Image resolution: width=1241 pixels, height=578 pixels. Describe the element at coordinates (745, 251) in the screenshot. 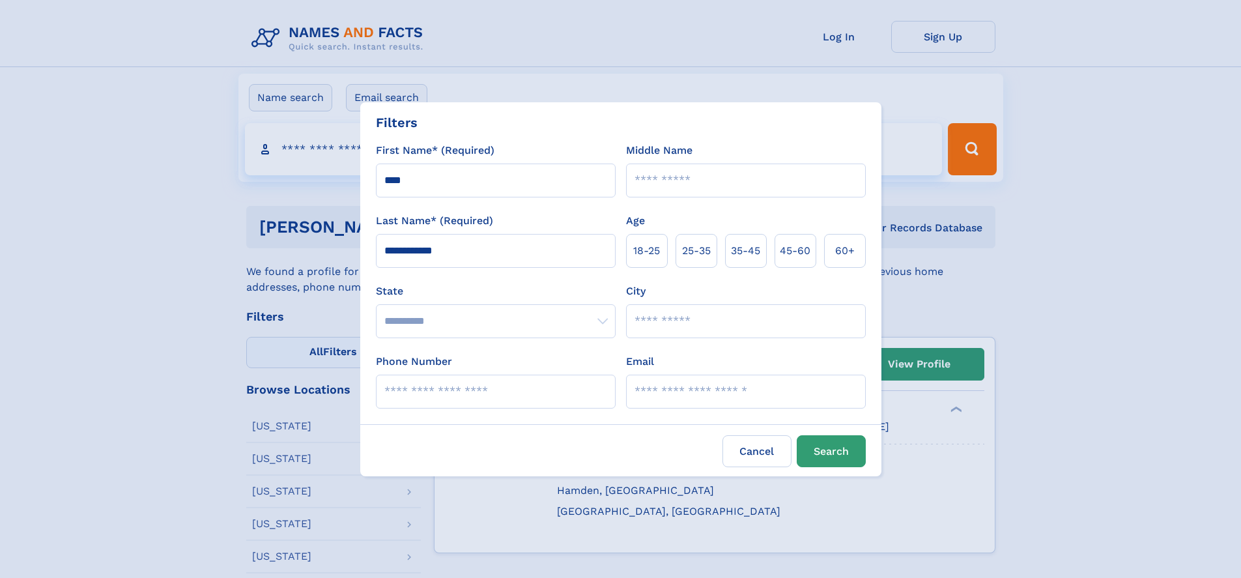

I see `span: 35‑45` at that location.